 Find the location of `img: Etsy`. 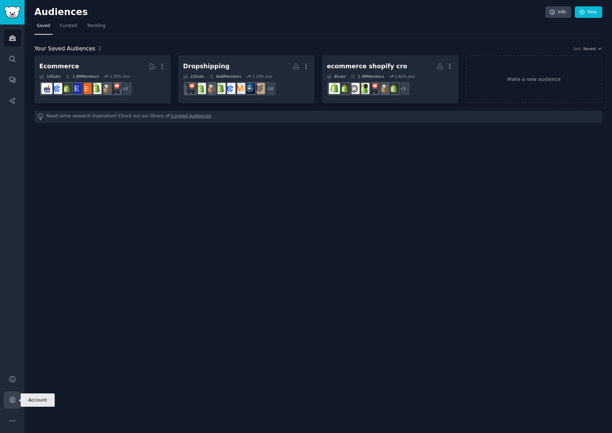

img: Etsy is located at coordinates (86, 88).